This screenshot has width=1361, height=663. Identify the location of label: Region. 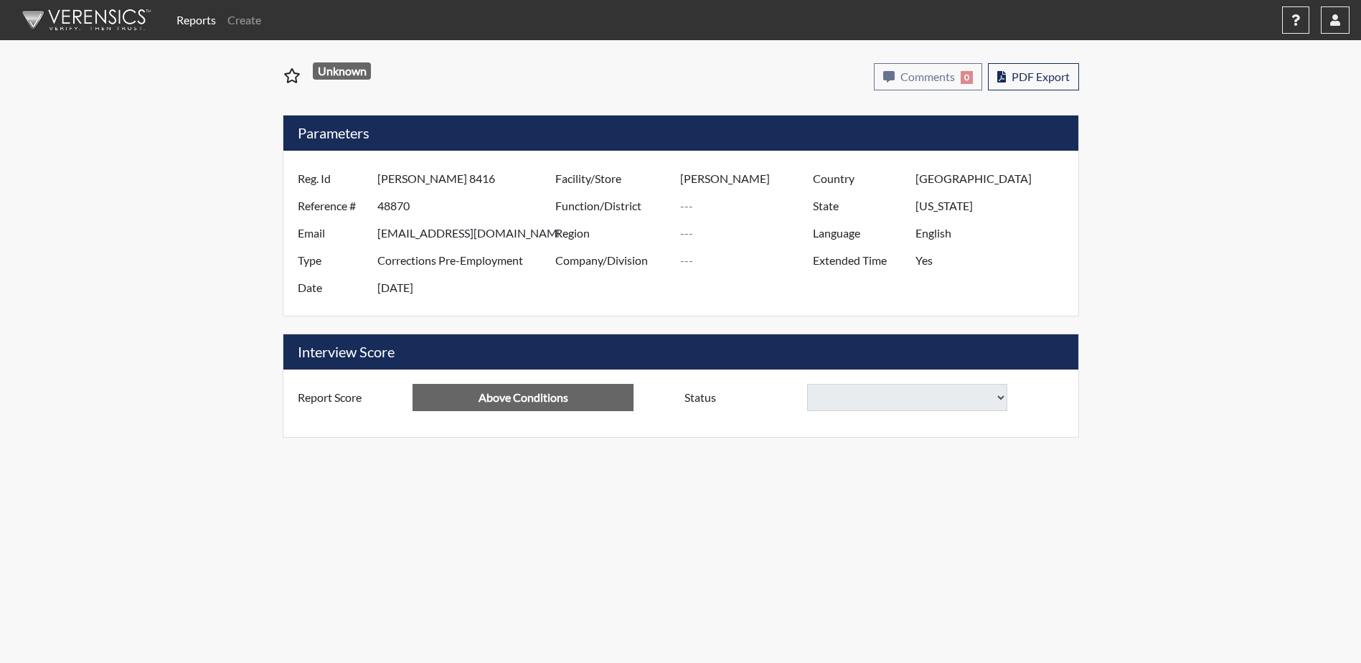
(613, 233).